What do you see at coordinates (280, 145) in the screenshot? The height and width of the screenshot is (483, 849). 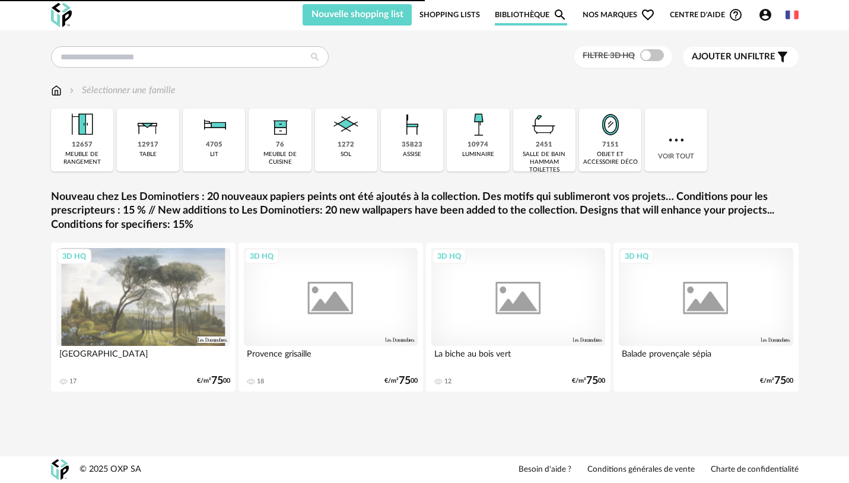 I see `div: 76` at bounding box center [280, 145].